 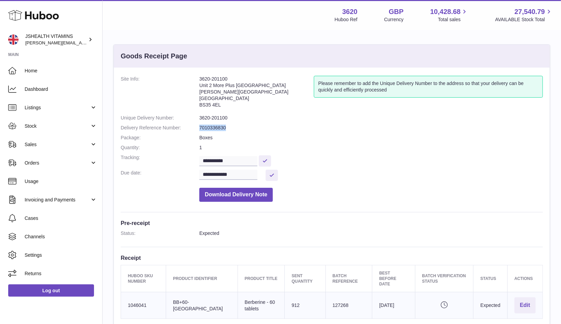 I want to click on span: Usage, so click(x=61, y=182).